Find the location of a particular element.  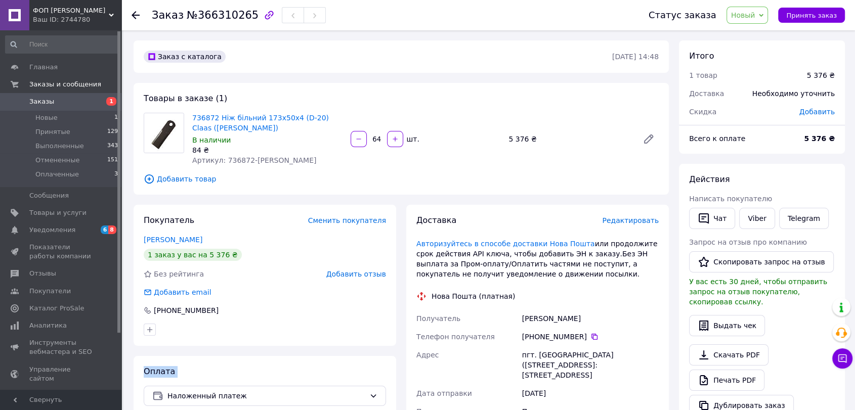

span: Наложенный платеж is located at coordinates (266, 396).